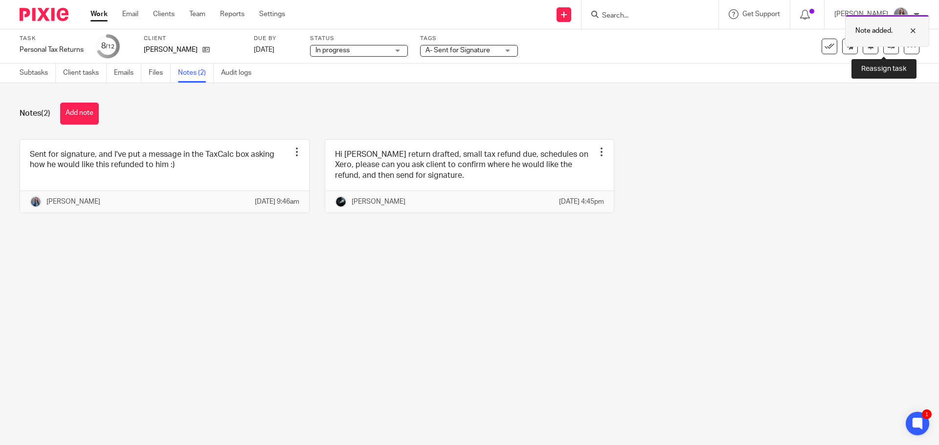 This screenshot has height=445, width=939. What do you see at coordinates (276, 39) in the screenshot?
I see `label: Due by` at bounding box center [276, 39].